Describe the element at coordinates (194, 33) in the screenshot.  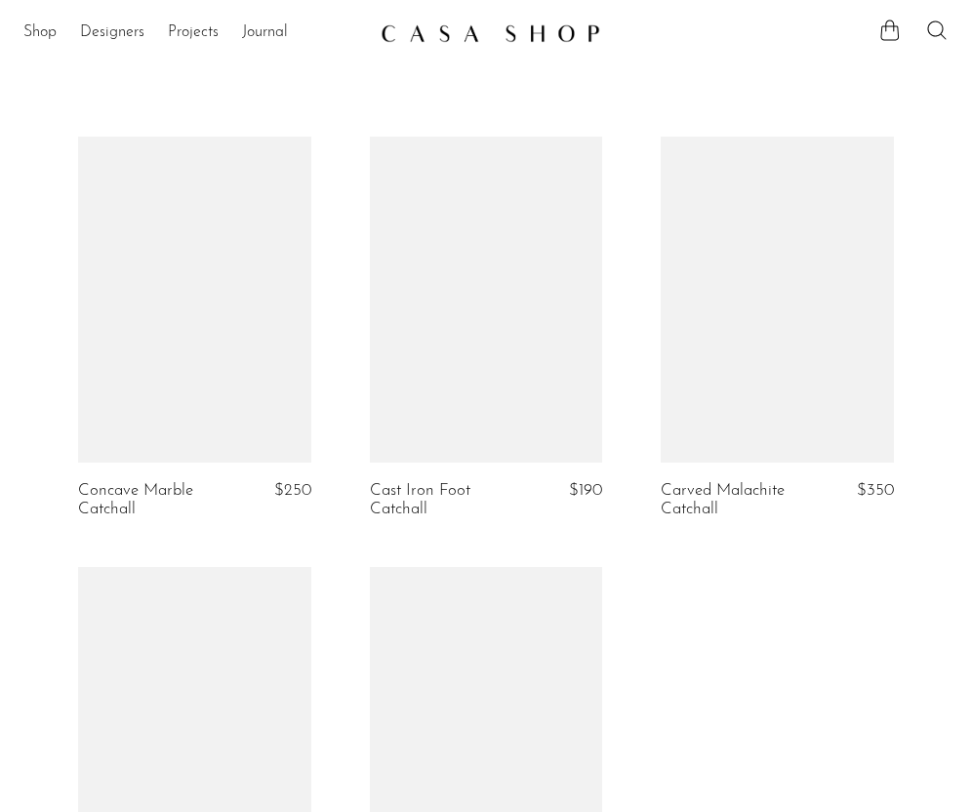
I see `nav: Desktop navigation` at that location.